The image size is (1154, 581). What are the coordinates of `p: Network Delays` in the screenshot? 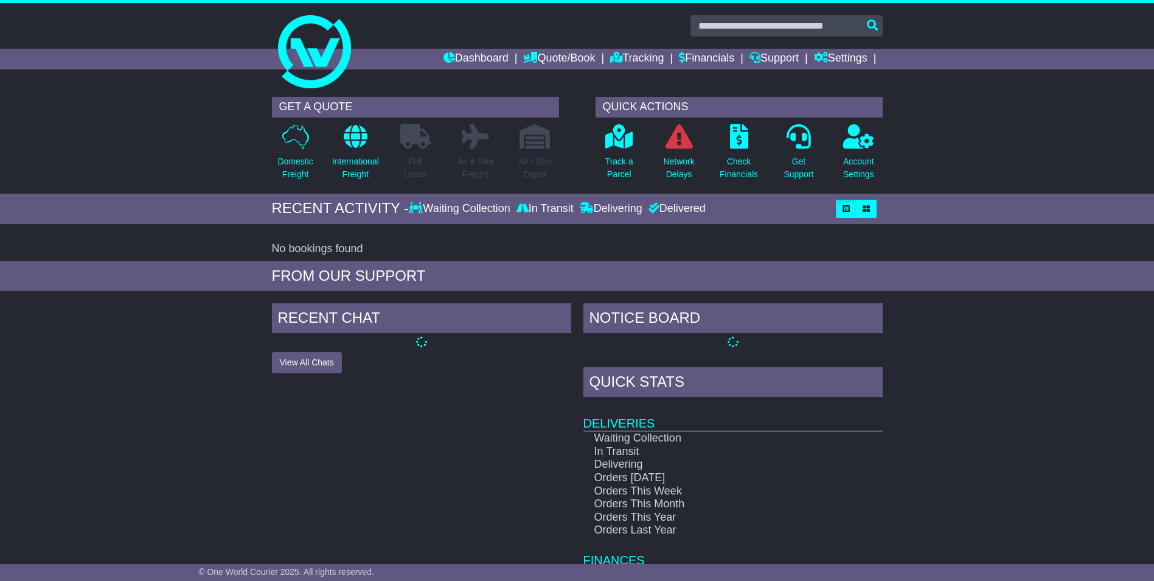 It's located at (678, 168).